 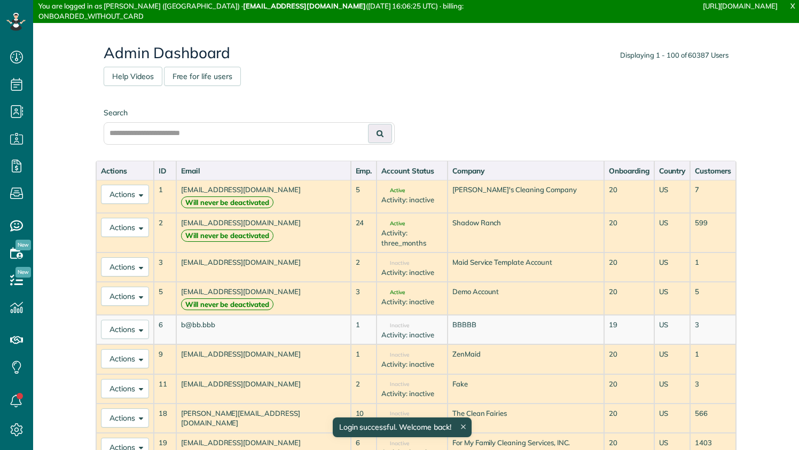 I want to click on div: Customers, so click(x=713, y=171).